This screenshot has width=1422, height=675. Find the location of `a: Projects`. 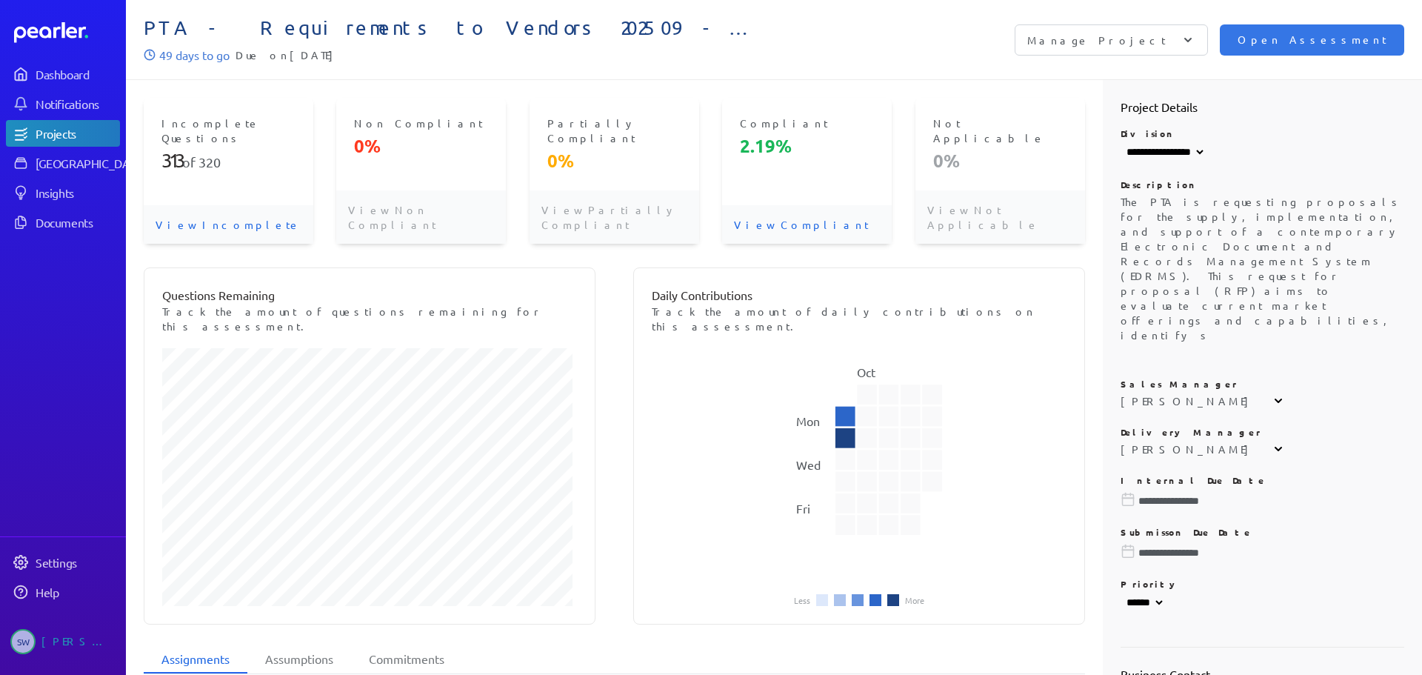

a: Projects is located at coordinates (63, 133).